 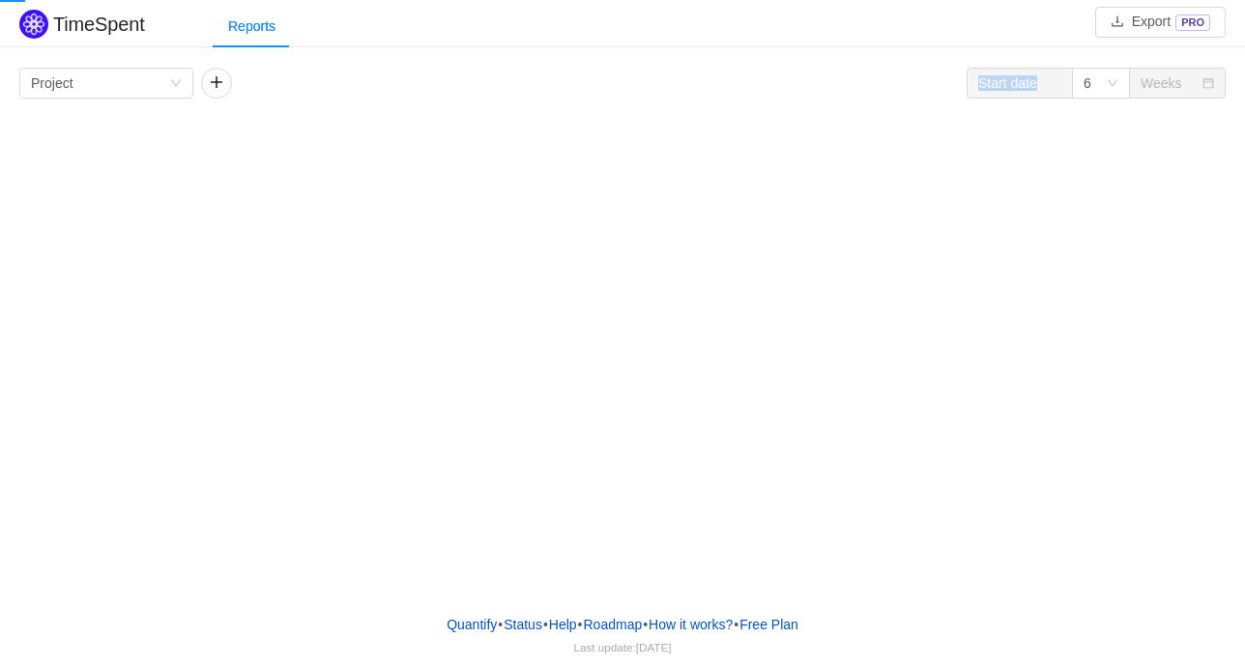 What do you see at coordinates (52, 83) in the screenshot?
I see `div: Project` at bounding box center [52, 83].